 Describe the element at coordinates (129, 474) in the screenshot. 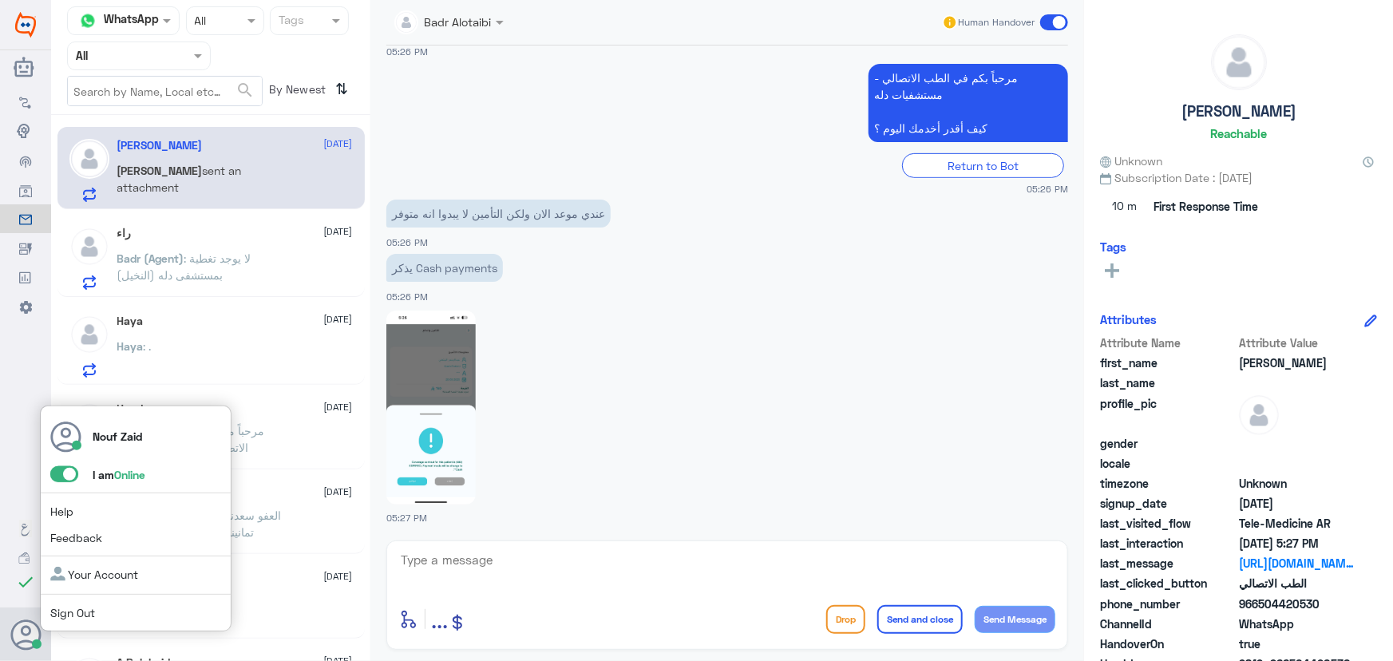

I see `span: Online` at that location.